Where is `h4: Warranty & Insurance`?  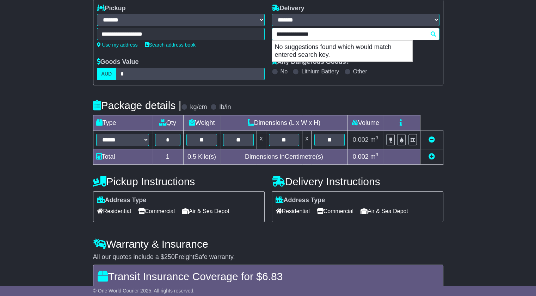
h4: Warranty & Insurance is located at coordinates (268, 244).